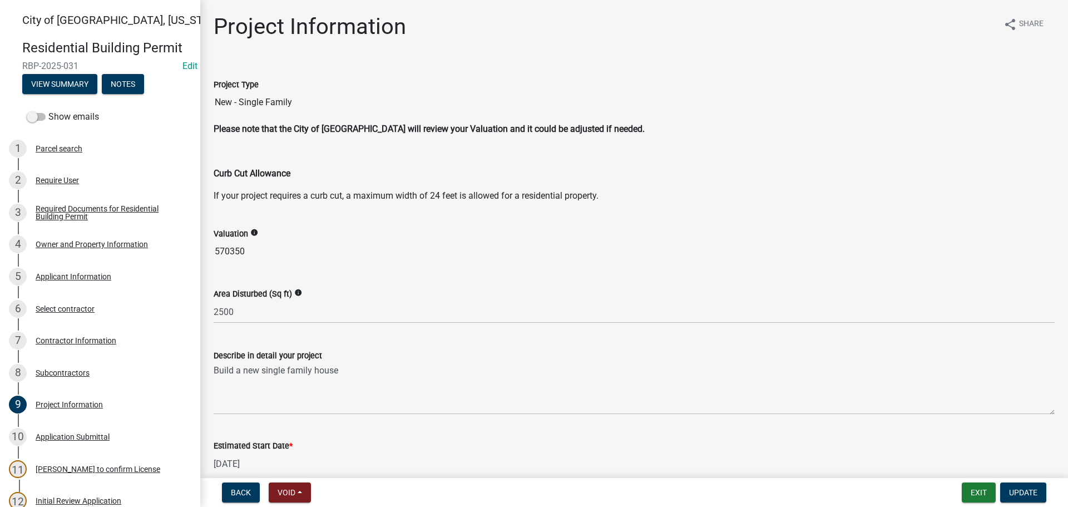  I want to click on div: Applicant Information, so click(73, 276).